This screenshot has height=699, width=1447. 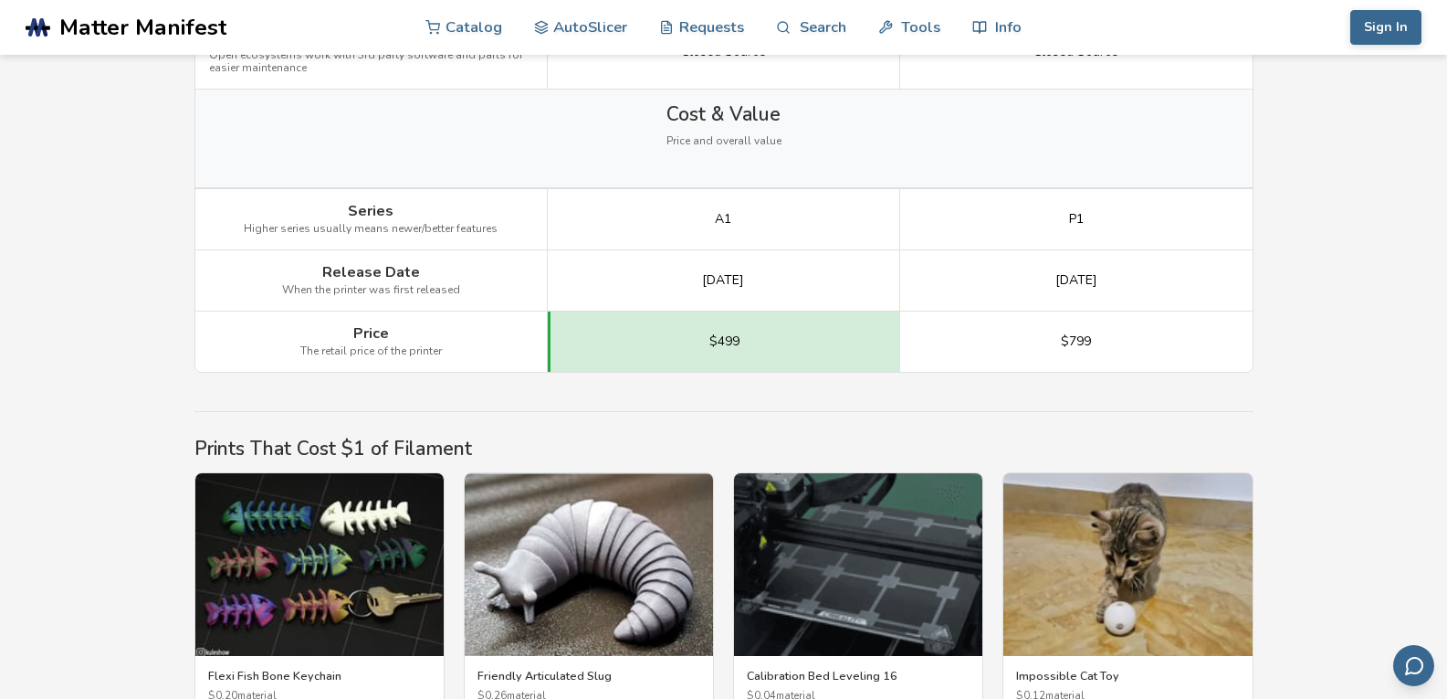 What do you see at coordinates (371, 333) in the screenshot?
I see `span: Price` at bounding box center [371, 333].